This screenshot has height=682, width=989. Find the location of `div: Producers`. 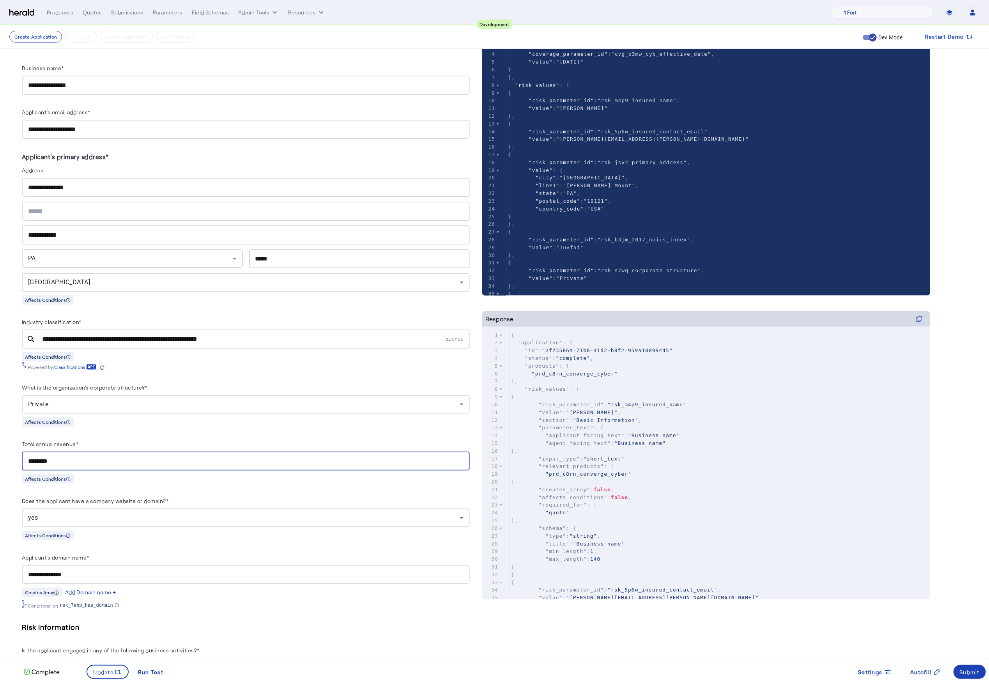

div: Producers is located at coordinates (60, 12).